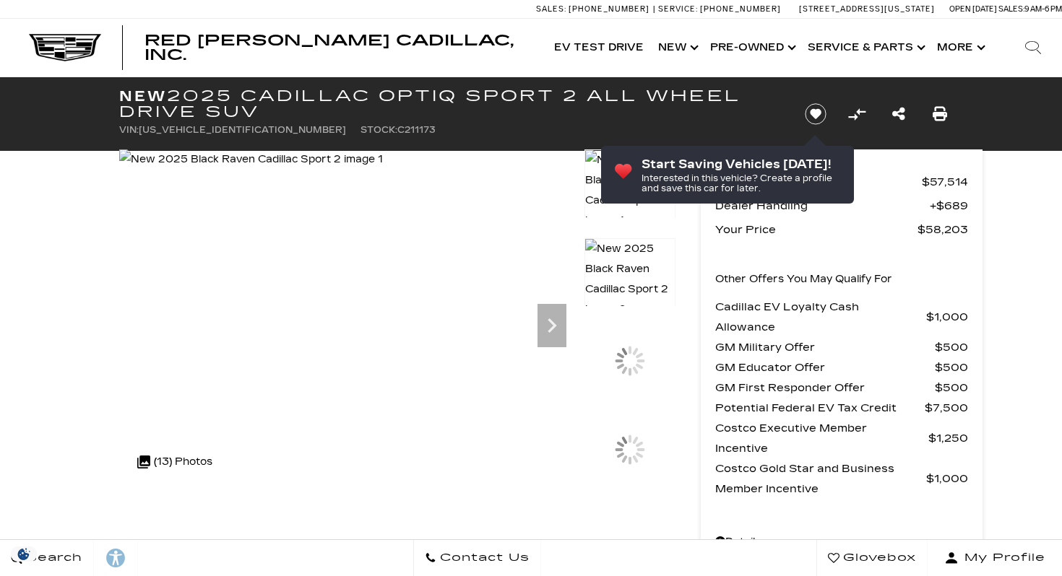  I want to click on a: Contact Us, so click(477, 558).